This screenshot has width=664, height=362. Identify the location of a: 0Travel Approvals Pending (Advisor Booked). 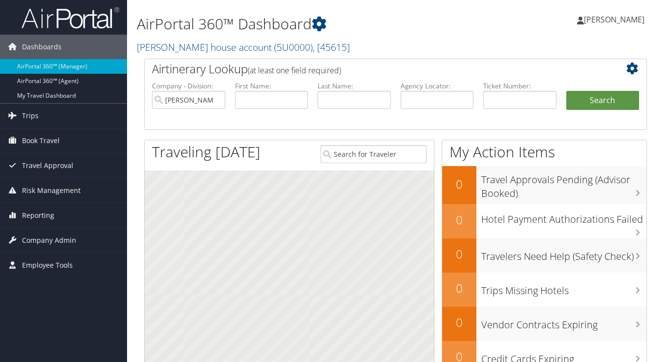
(545, 185).